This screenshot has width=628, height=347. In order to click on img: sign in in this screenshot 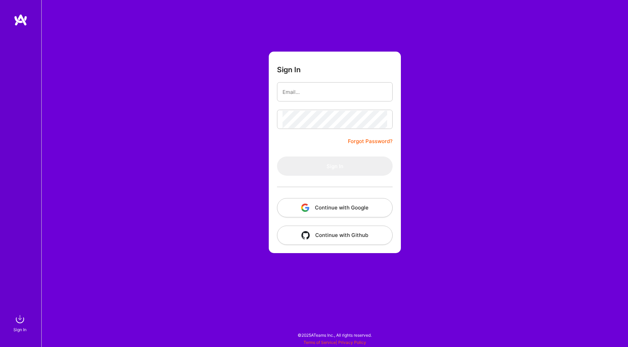, I will do `click(20, 319)`.